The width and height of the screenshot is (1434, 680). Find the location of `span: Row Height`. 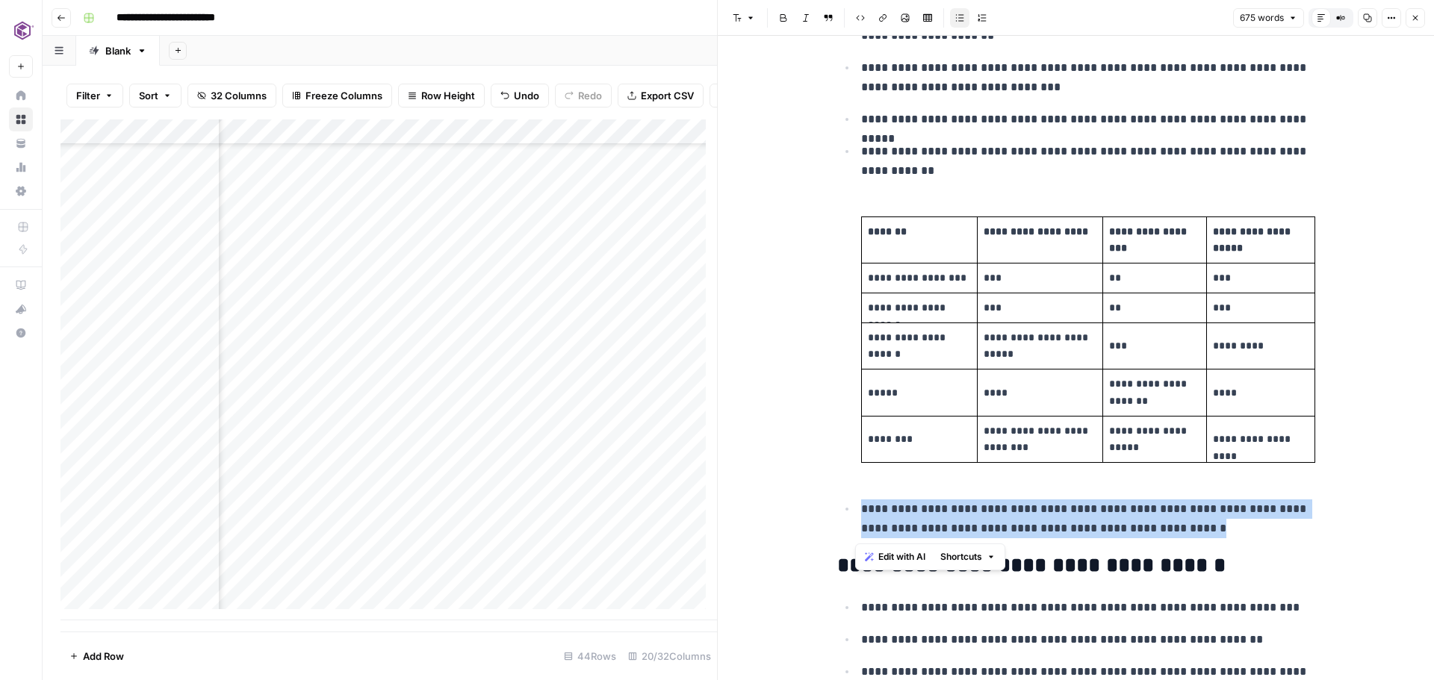

span: Row Height is located at coordinates (448, 96).